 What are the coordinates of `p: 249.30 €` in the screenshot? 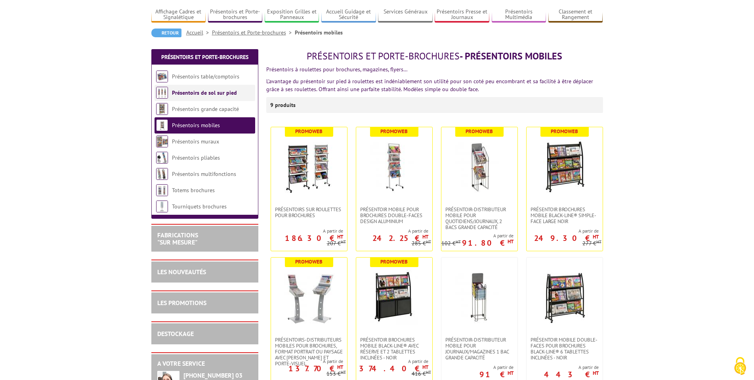 It's located at (566, 238).